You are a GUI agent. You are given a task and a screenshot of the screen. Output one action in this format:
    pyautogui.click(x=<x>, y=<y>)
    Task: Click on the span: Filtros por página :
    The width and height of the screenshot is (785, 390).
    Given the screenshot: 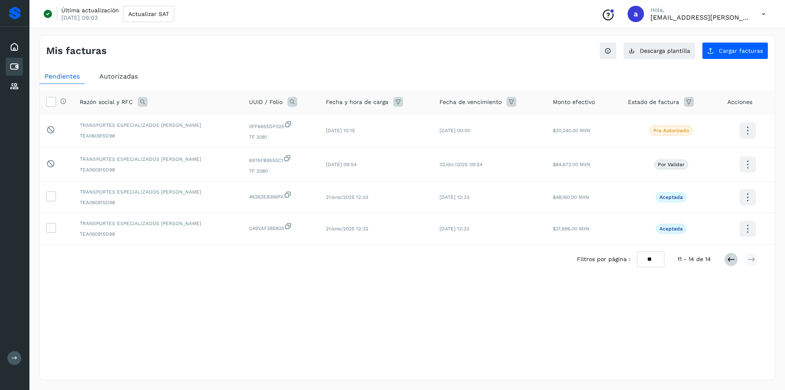 What is the action you would take?
    pyautogui.click(x=603, y=259)
    